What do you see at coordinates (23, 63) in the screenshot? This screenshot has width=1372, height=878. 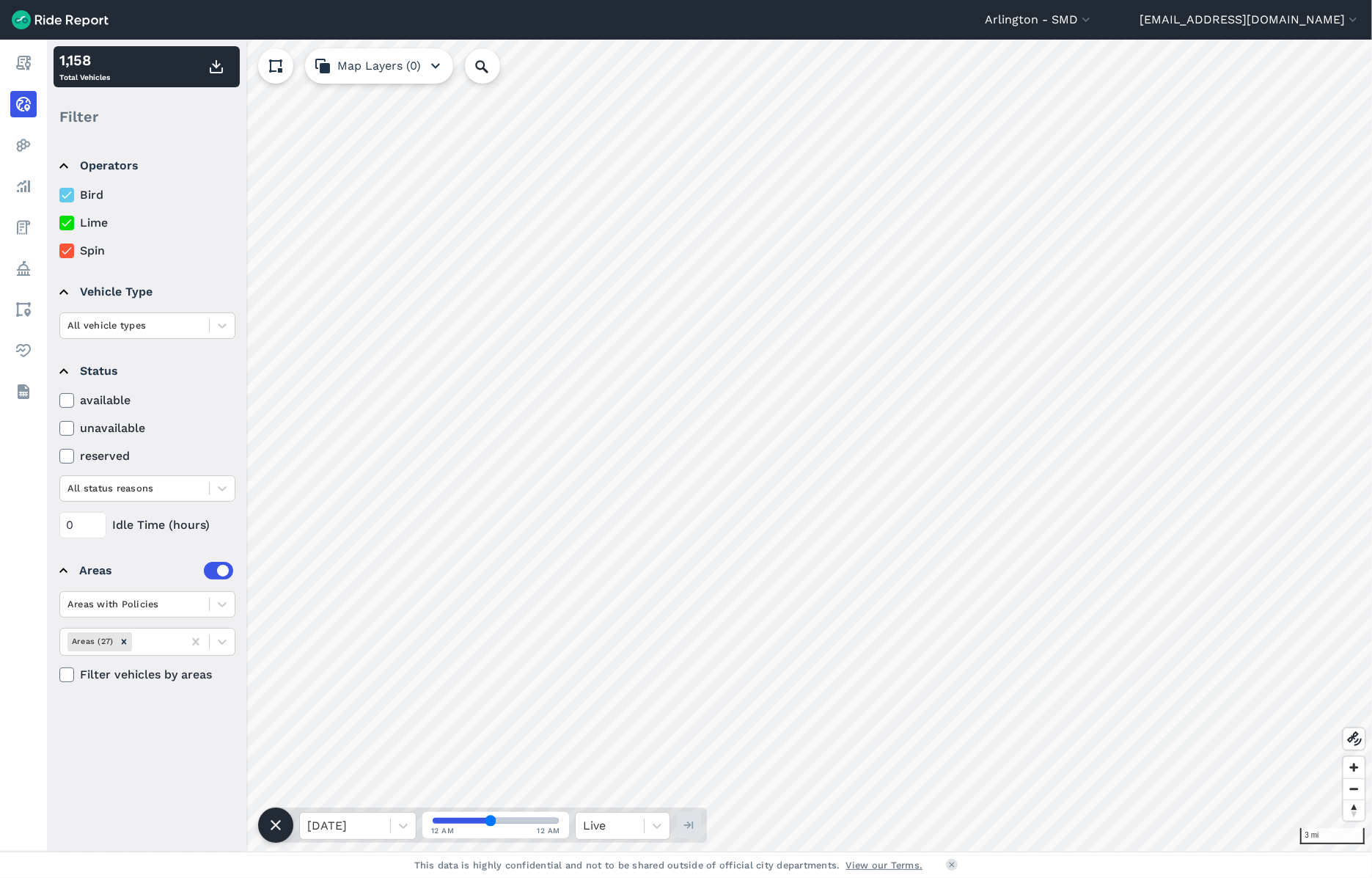 I see `a: Report` at bounding box center [23, 63].